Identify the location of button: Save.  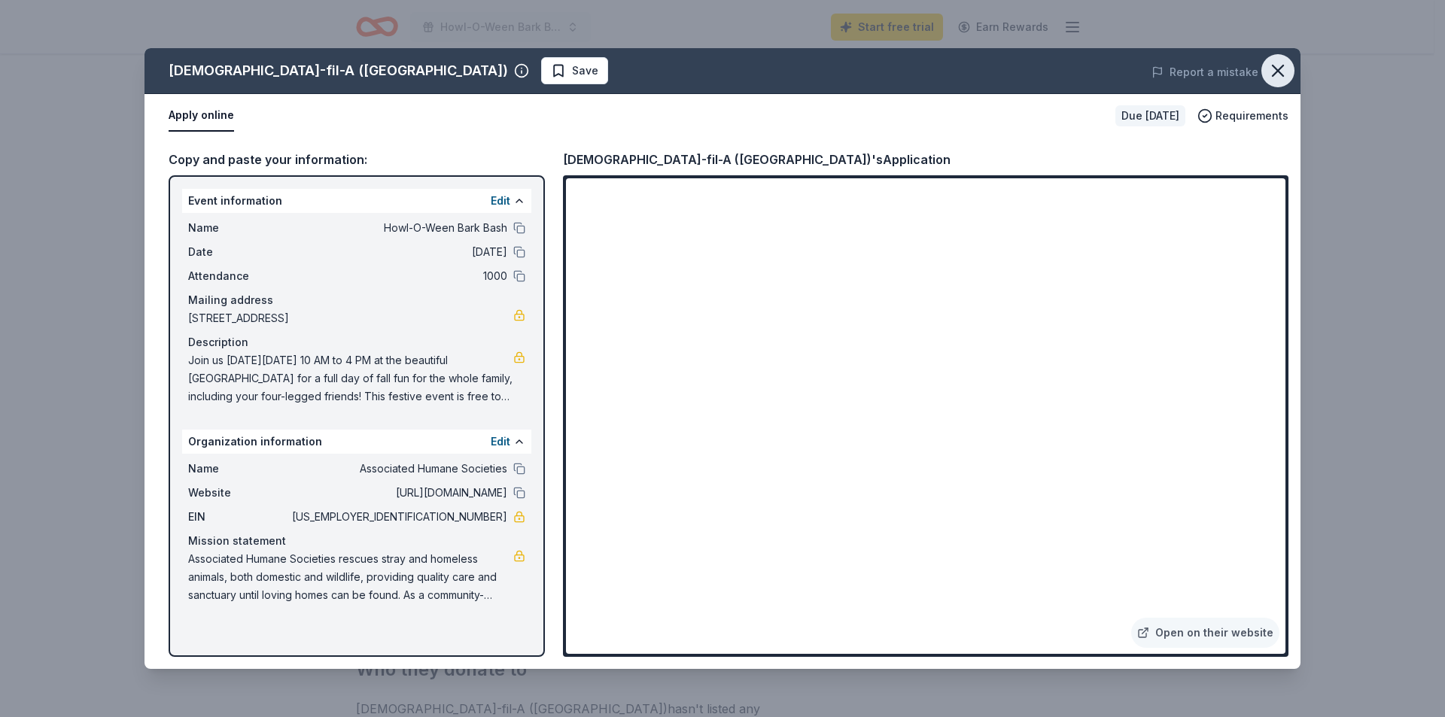
(574, 71).